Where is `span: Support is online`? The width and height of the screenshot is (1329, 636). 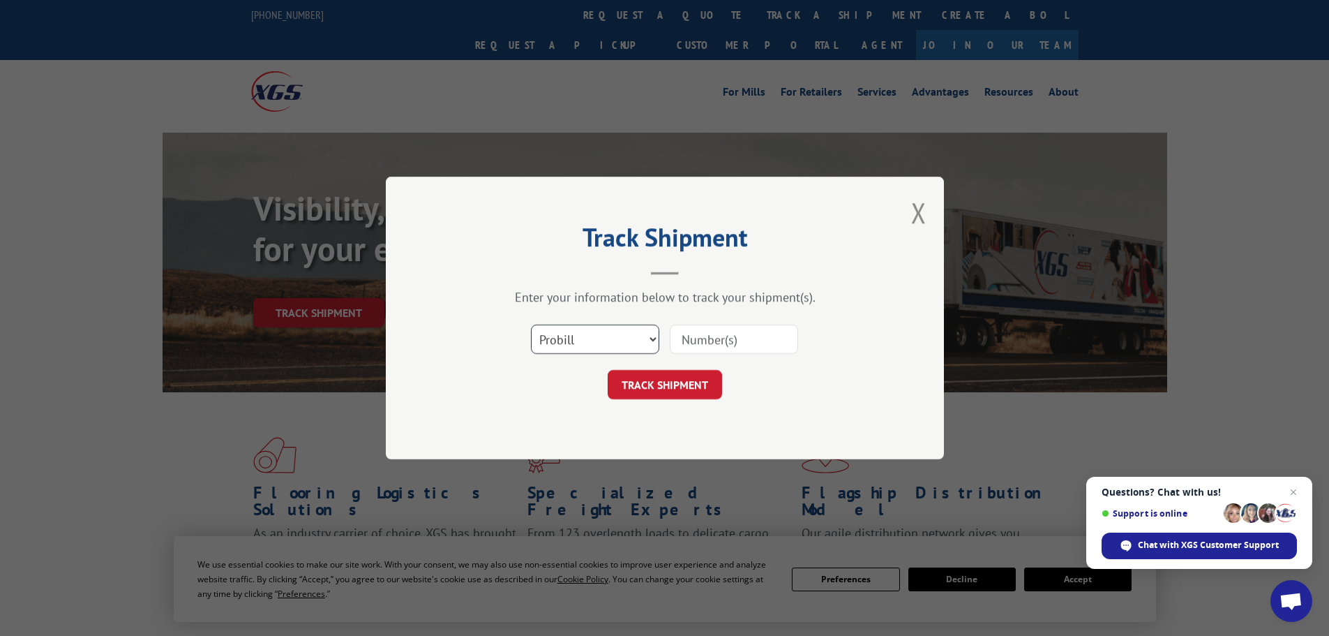
span: Support is online is located at coordinates (1161, 513).